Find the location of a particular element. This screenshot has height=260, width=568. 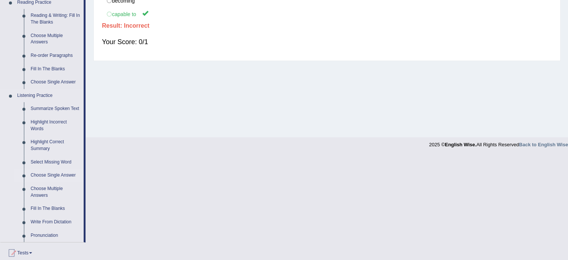

a: Select Missing Word is located at coordinates (55, 162).